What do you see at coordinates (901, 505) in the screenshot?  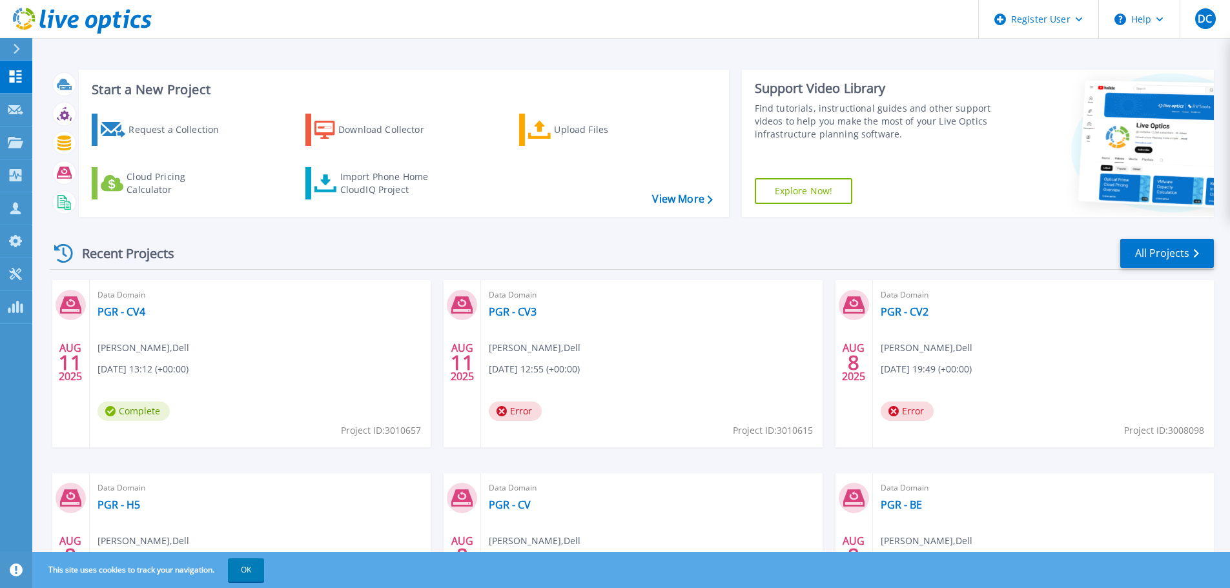 I see `a: PGR - BE` at bounding box center [901, 505].